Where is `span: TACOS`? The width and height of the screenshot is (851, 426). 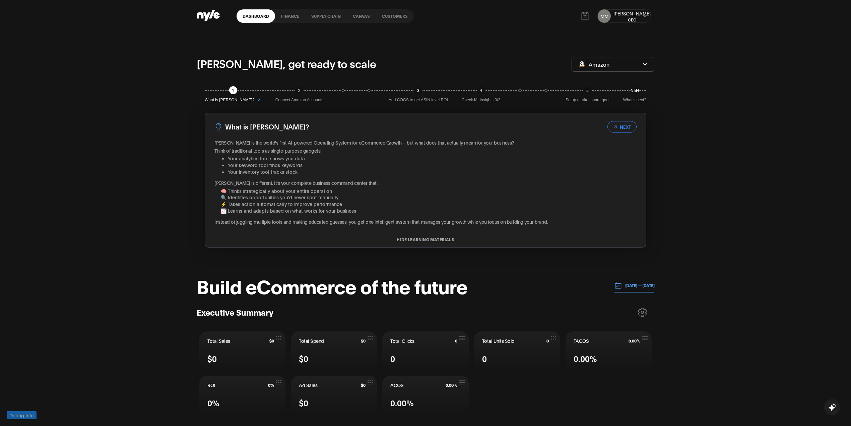
span: TACOS is located at coordinates (581, 340).